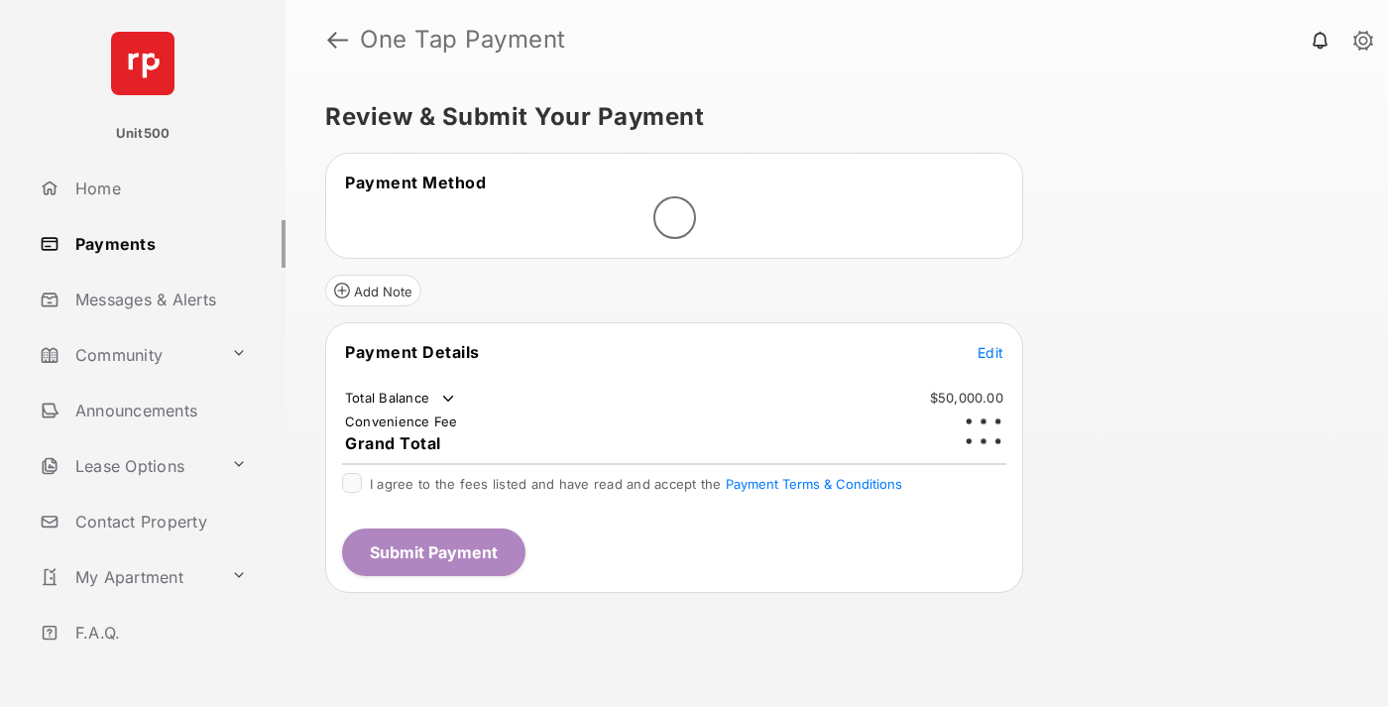 The image size is (1388, 707). What do you see at coordinates (143, 63) in the screenshot?
I see `img: svg+xml;base64,PHN2ZyB4bWxucz0iaHR0cDovL3d3dy53My5vcmcvMjAwMC9zdmciIHdpZHRoPSI2NCIgaGVpZ2h0PSI2NC...` at bounding box center [143, 63].